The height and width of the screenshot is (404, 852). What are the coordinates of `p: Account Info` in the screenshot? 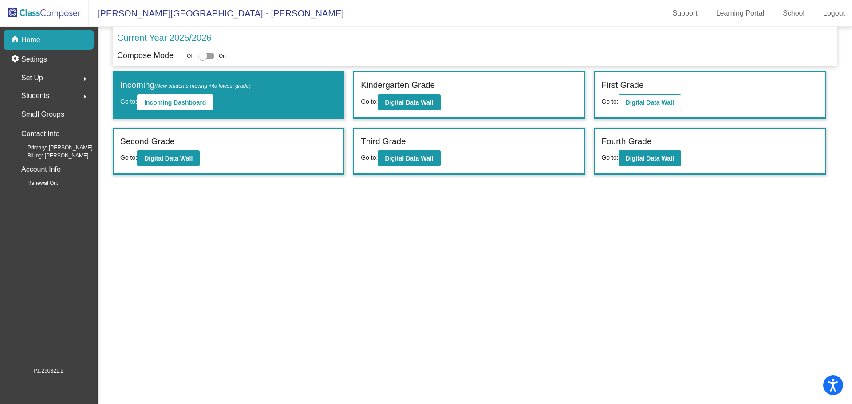 It's located at (41, 170).